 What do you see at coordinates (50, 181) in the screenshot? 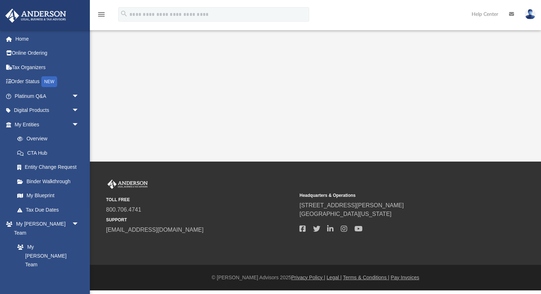
I see `a: Binder Walkthrough` at bounding box center [50, 181].